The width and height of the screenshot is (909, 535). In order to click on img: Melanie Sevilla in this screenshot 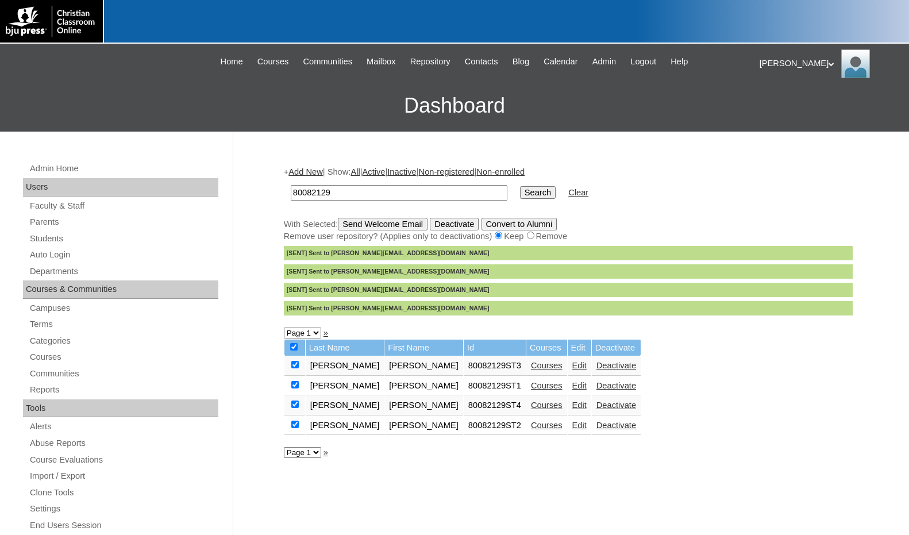, I will do `click(856, 64)`.